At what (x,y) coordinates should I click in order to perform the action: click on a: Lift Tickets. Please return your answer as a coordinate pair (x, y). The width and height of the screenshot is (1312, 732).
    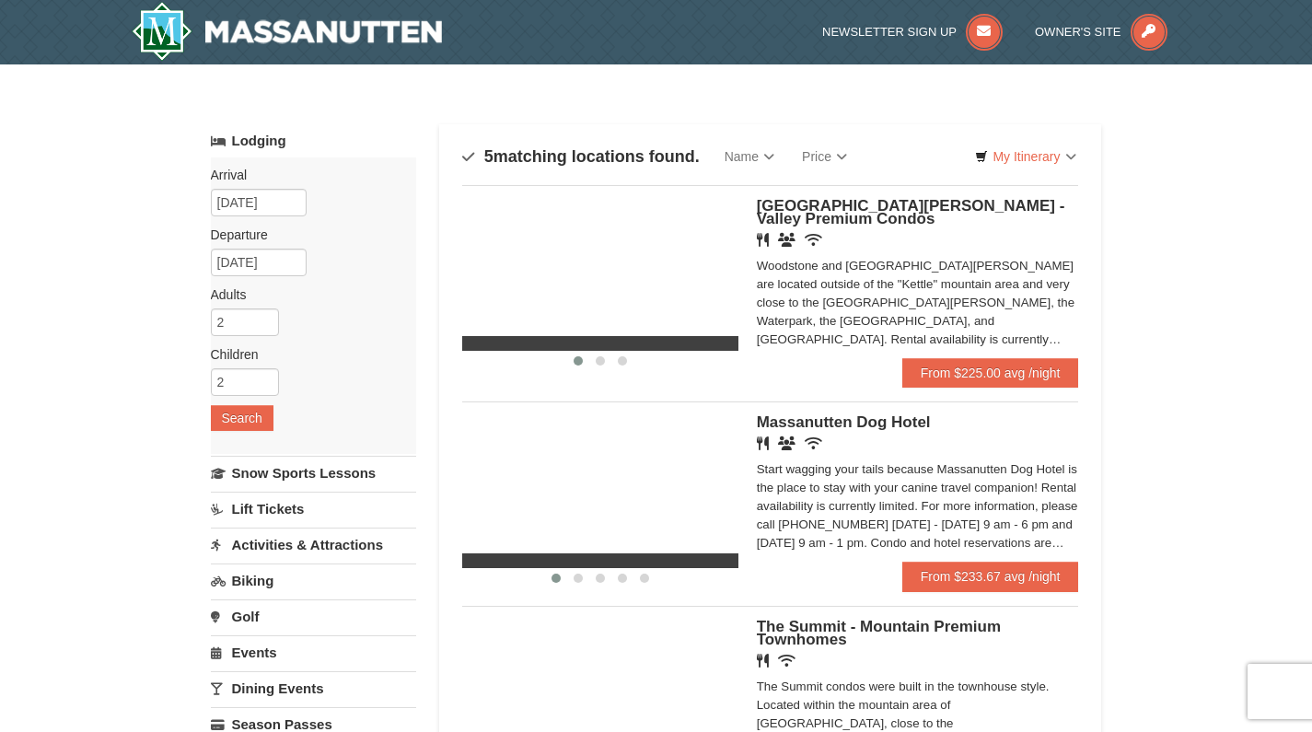
    Looking at the image, I should click on (313, 508).